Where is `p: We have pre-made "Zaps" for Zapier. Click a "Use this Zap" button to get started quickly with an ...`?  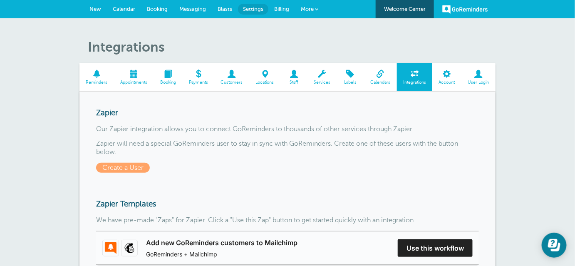 p: We have pre-made "Zaps" for Zapier. Click a "Use this Zap" button to get started quickly with an ... is located at coordinates (288, 220).